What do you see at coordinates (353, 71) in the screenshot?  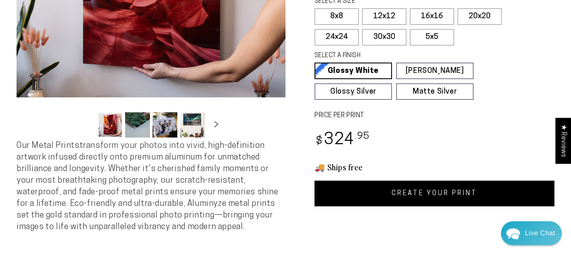 I see `a: Glossy White` at bounding box center [353, 71].